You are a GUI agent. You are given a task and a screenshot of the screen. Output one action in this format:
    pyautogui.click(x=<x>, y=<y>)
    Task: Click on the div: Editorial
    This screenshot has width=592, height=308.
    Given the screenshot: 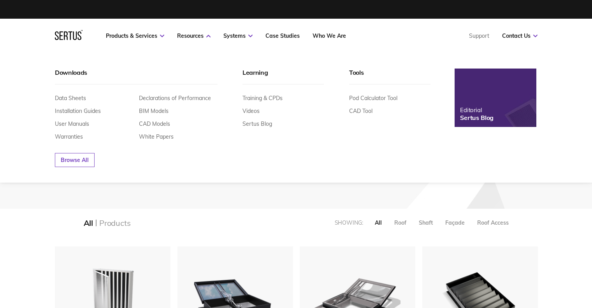 What is the action you would take?
    pyautogui.click(x=477, y=110)
    